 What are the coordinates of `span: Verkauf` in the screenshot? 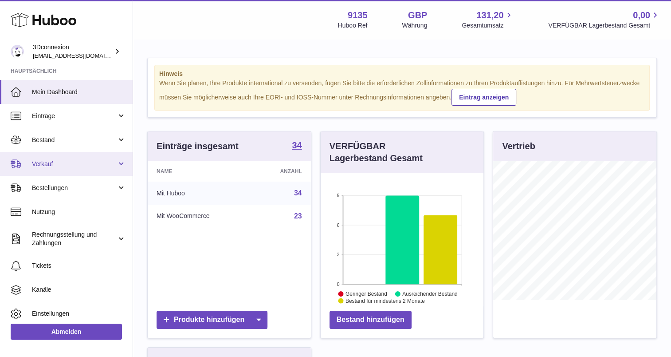 It's located at (74, 164).